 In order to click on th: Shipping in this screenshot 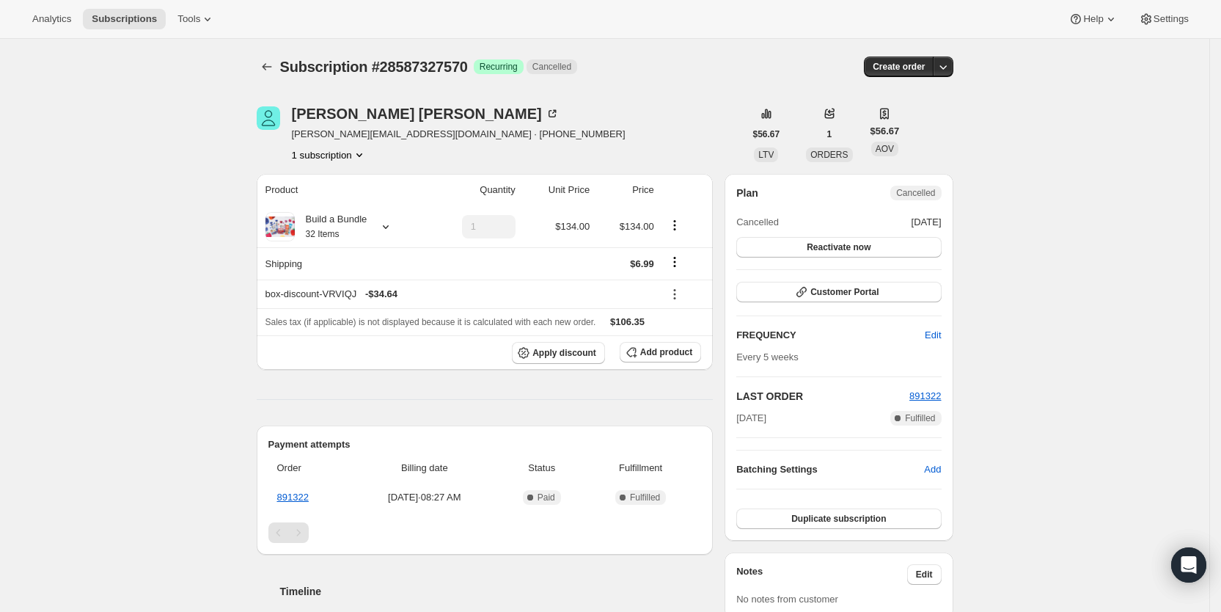, I will do `click(342, 263)`.